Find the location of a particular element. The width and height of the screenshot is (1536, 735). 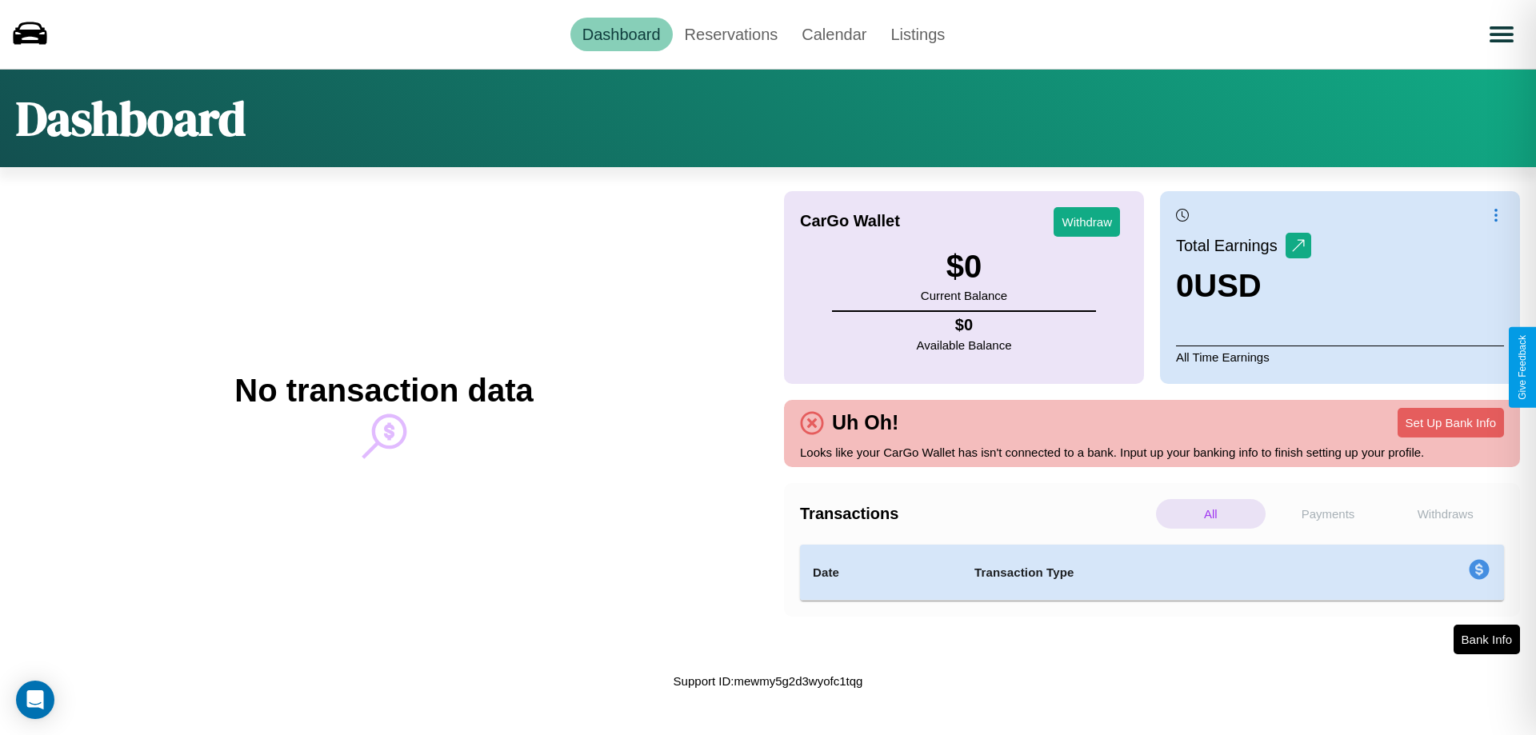

h1: Dashboard is located at coordinates (130, 118).